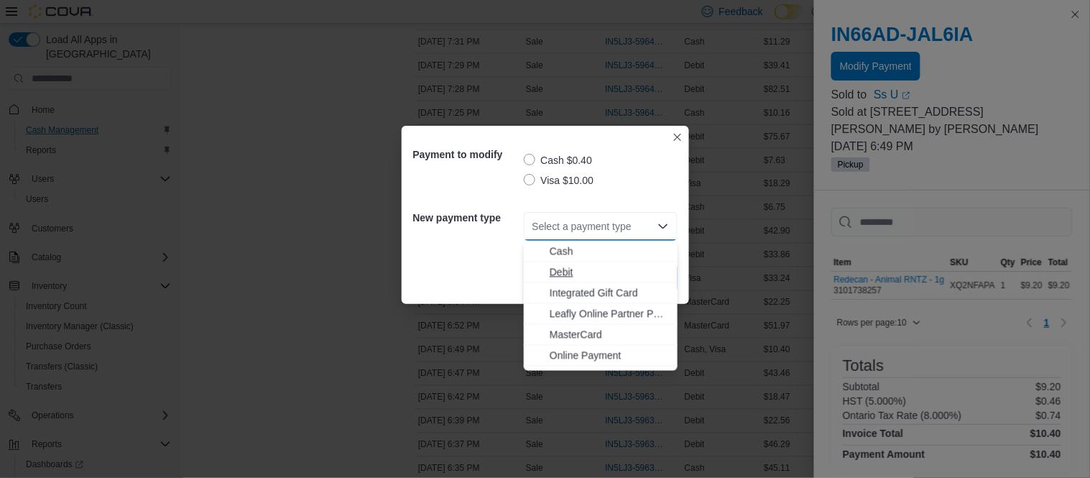 The height and width of the screenshot is (478, 1090). Describe the element at coordinates (609, 314) in the screenshot. I see `span: Leafly Online Partner Payment` at that location.